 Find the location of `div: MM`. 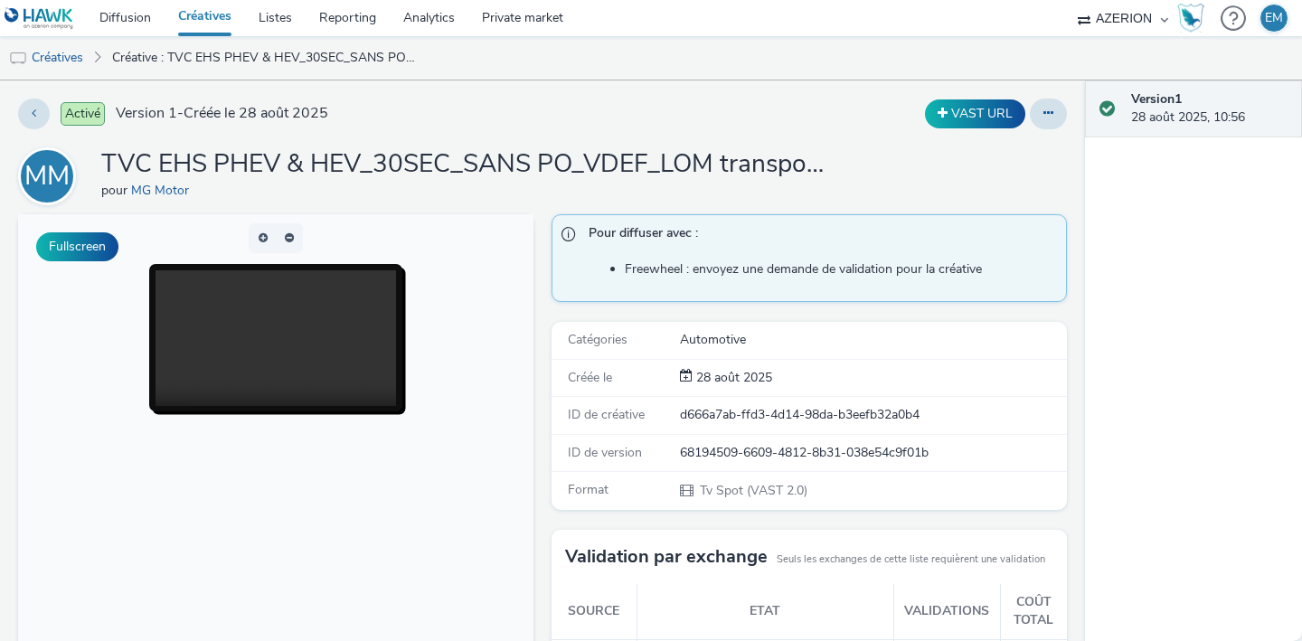

div: MM is located at coordinates (47, 176).